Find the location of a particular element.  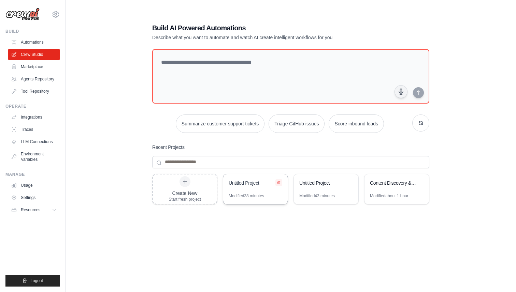

a: Automations is located at coordinates (34, 42).